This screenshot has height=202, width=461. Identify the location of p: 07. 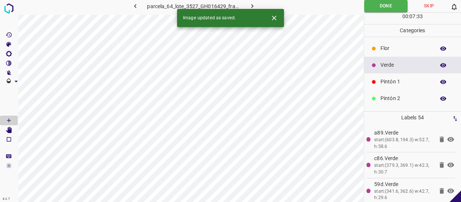
(412, 16).